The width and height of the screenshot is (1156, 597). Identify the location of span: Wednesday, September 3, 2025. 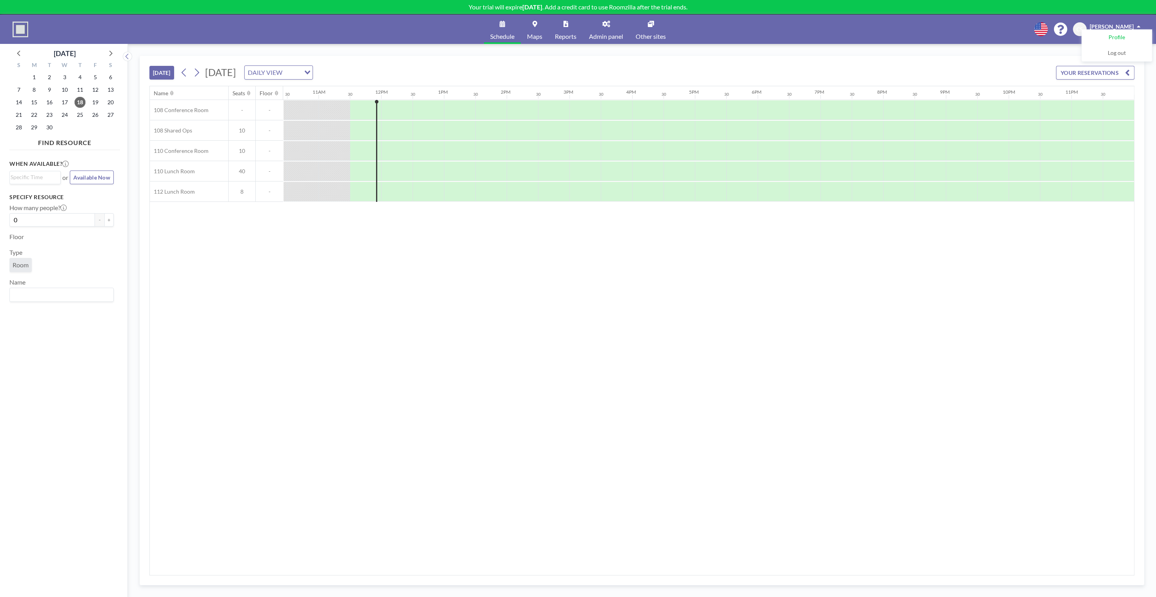
(65, 77).